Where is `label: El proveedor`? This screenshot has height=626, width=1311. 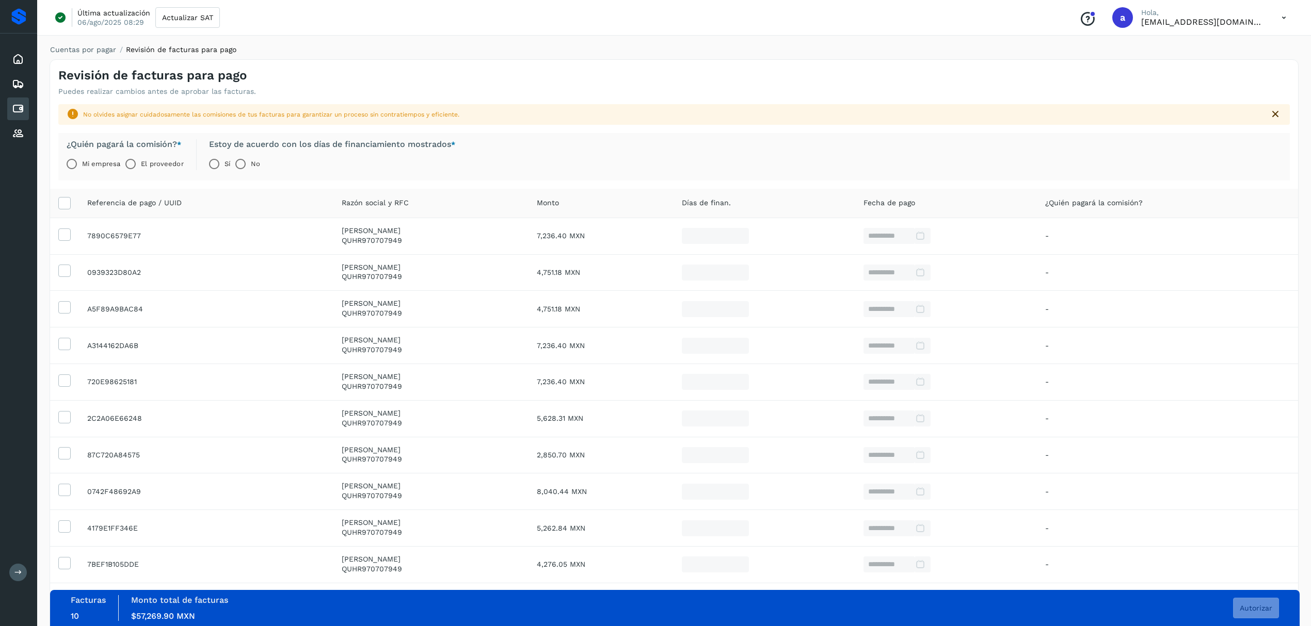 label: El proveedor is located at coordinates (162, 164).